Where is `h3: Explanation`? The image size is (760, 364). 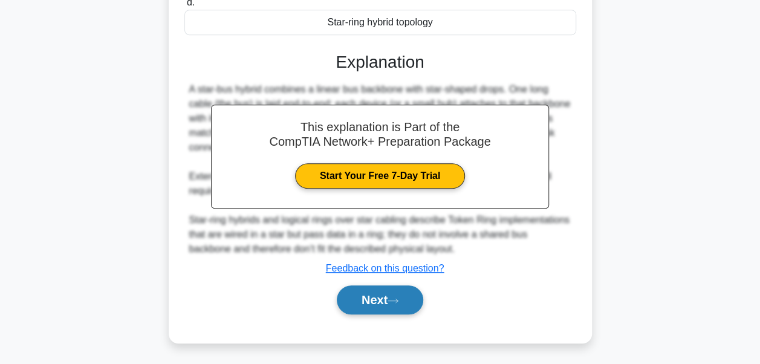 h3: Explanation is located at coordinates (380, 62).